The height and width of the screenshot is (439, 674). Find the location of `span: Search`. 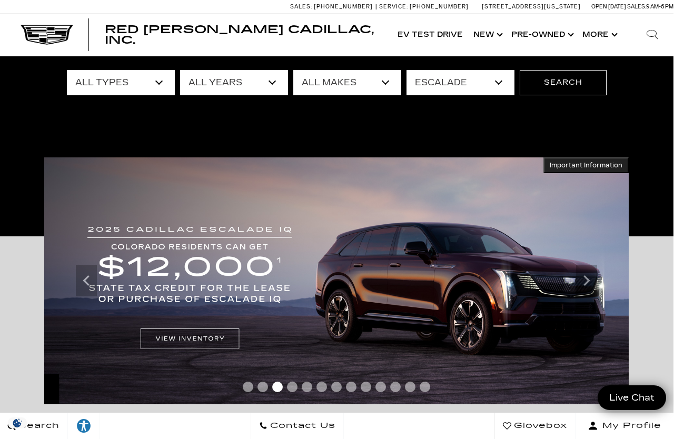

span: Search is located at coordinates (37, 426).